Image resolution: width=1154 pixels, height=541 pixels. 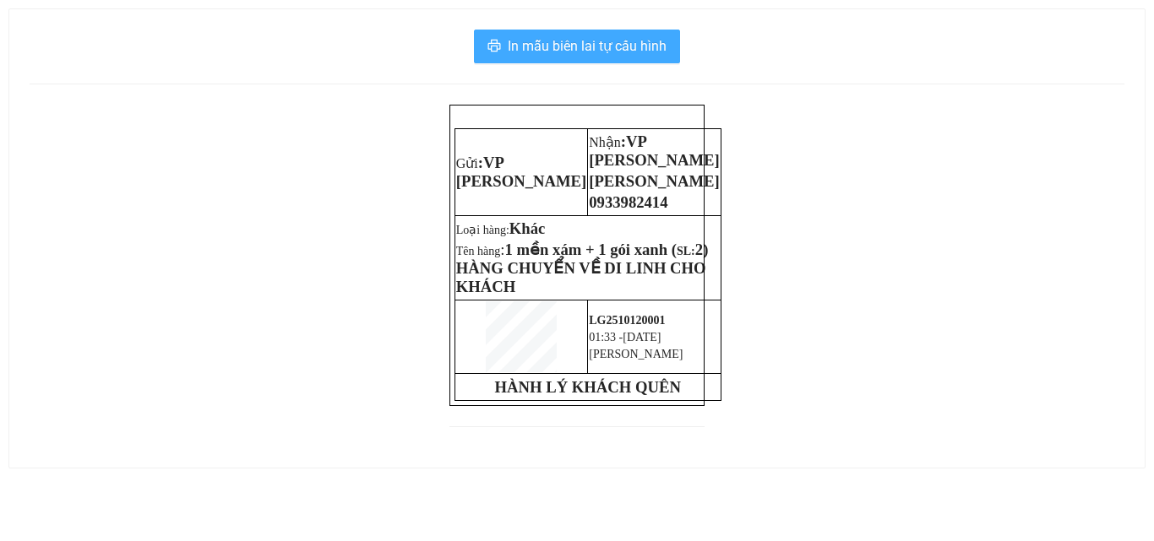 What do you see at coordinates (628, 202) in the screenshot?
I see `span: 0933982414` at bounding box center [628, 202].